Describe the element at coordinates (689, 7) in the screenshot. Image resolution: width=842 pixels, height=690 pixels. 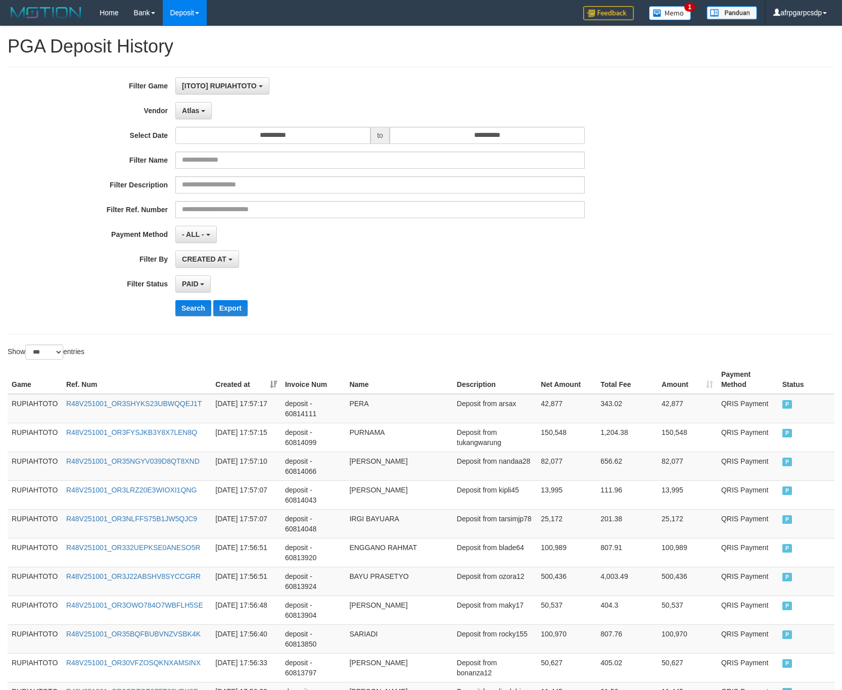
I see `span: 1` at that location.